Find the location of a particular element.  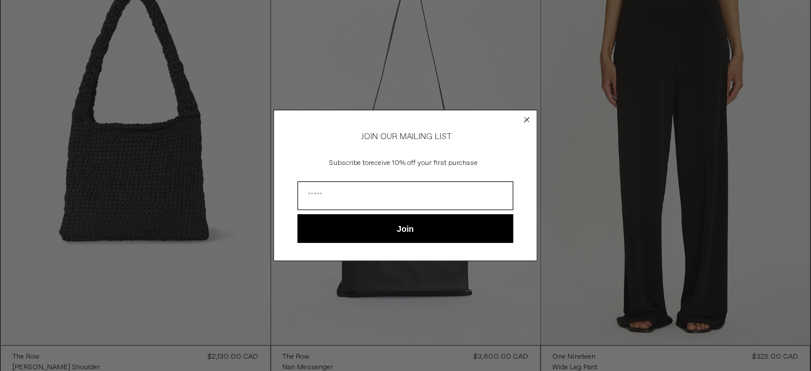

span: receive 10% off your first purchase is located at coordinates (424, 163).